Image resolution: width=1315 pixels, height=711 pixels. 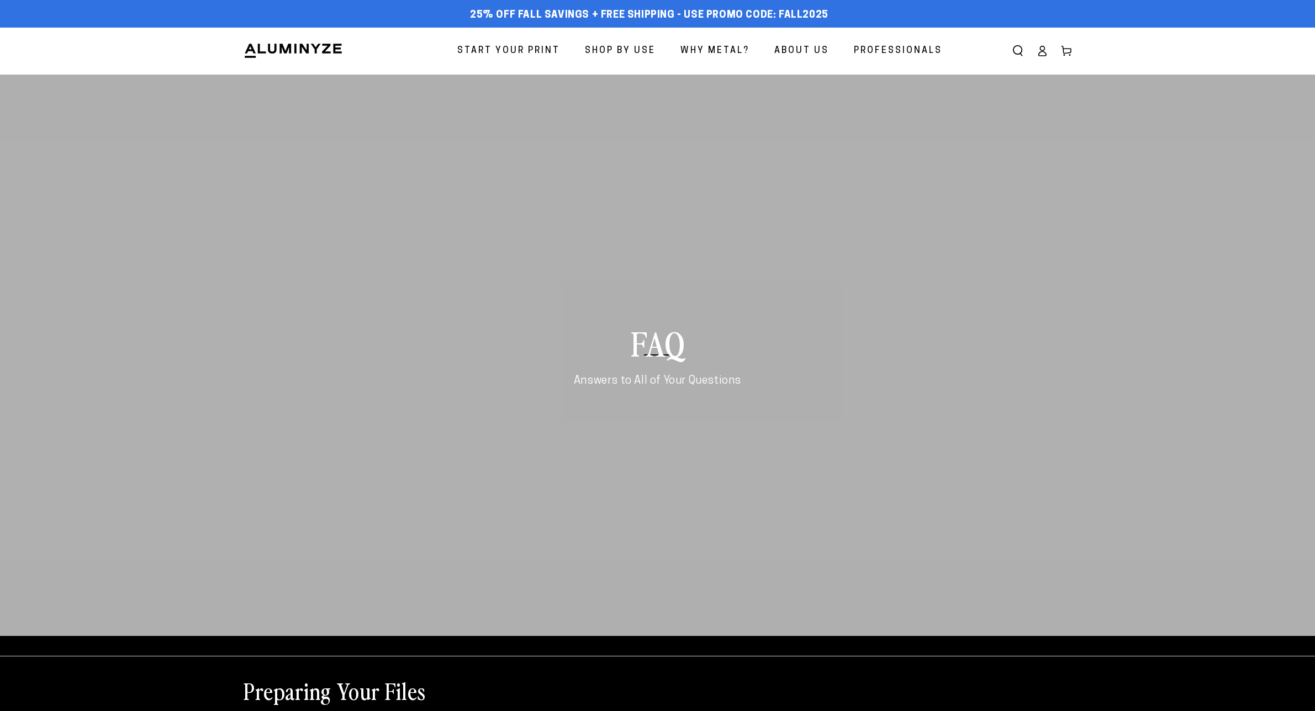 What do you see at coordinates (801, 51) in the screenshot?
I see `a: About Us` at bounding box center [801, 51].